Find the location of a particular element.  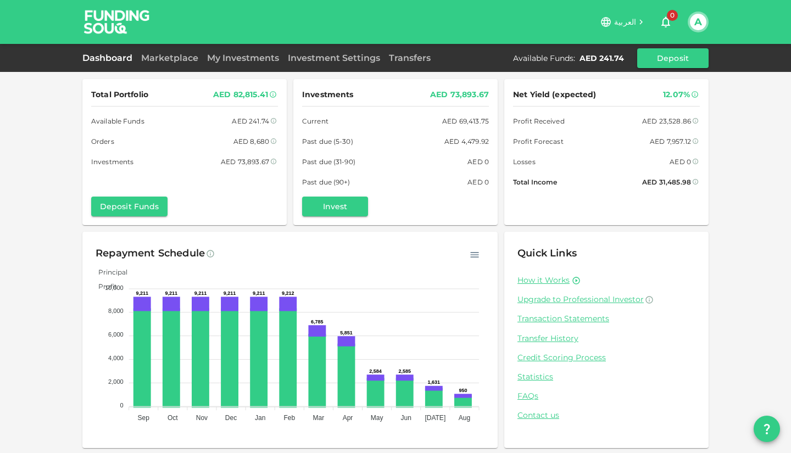

tspan: Apr is located at coordinates (348, 418).